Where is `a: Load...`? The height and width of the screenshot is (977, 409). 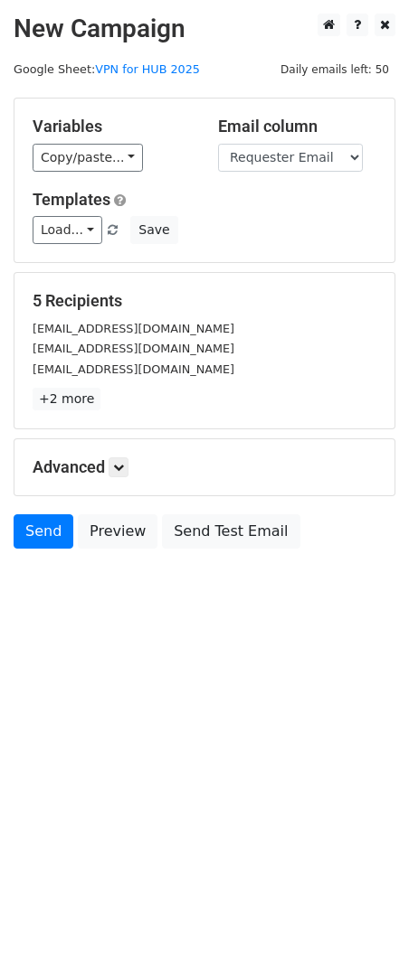
a: Load... is located at coordinates (67, 230).